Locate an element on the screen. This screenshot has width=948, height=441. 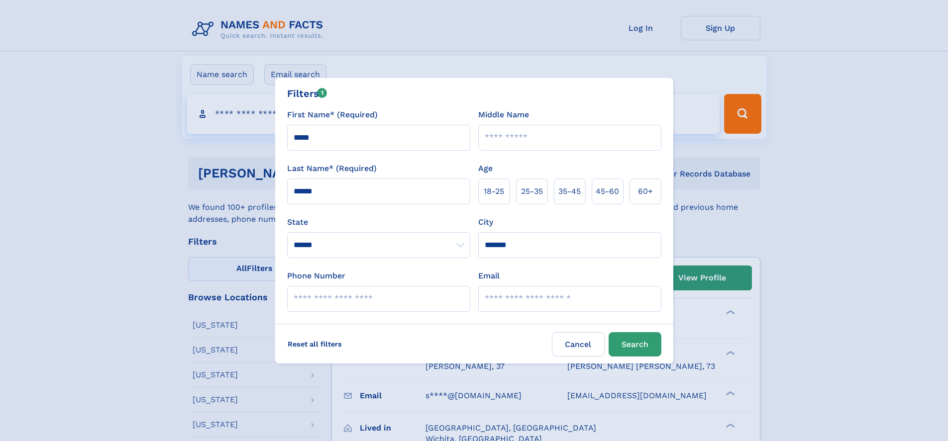
label: Last Name* (Required) is located at coordinates (332, 169).